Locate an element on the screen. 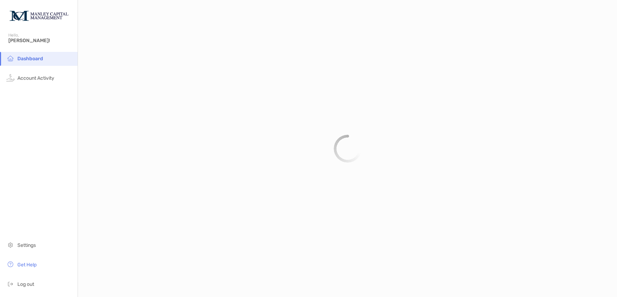 The image size is (617, 297). img: get-help icon is located at coordinates (10, 264).